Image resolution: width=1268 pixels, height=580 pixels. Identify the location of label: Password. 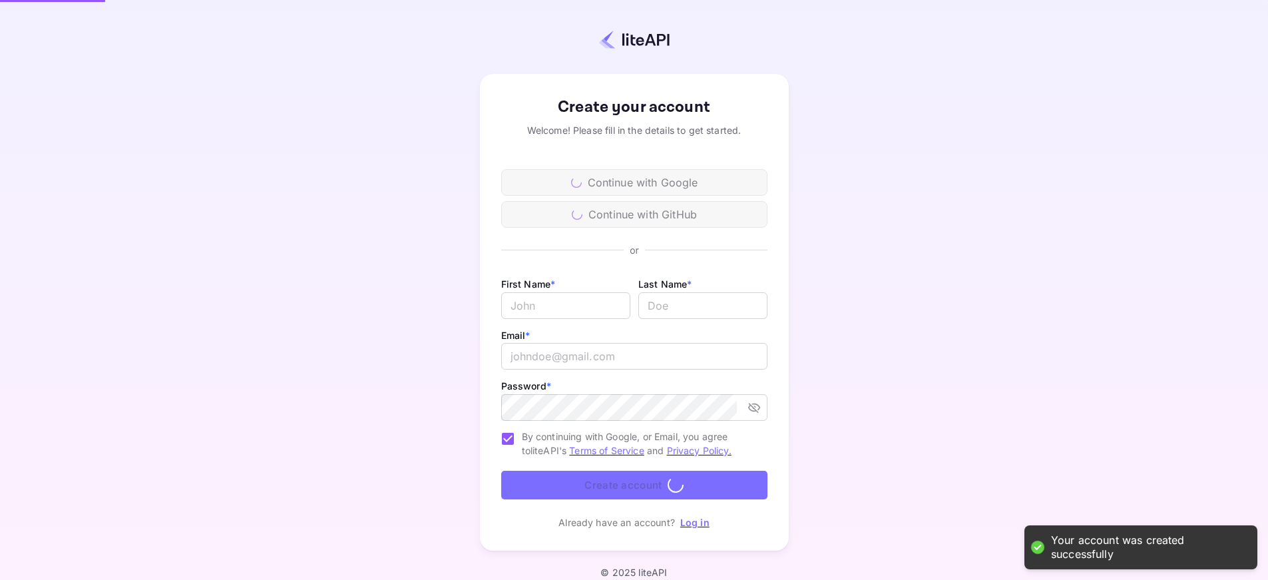
(526, 385).